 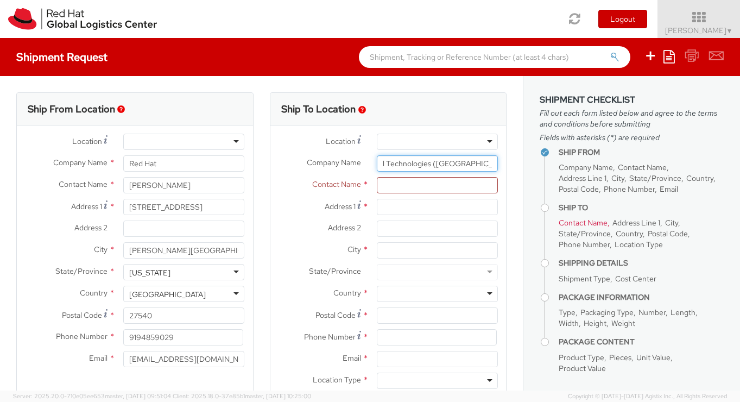 I want to click on h4: Ship To, so click(x=641, y=207).